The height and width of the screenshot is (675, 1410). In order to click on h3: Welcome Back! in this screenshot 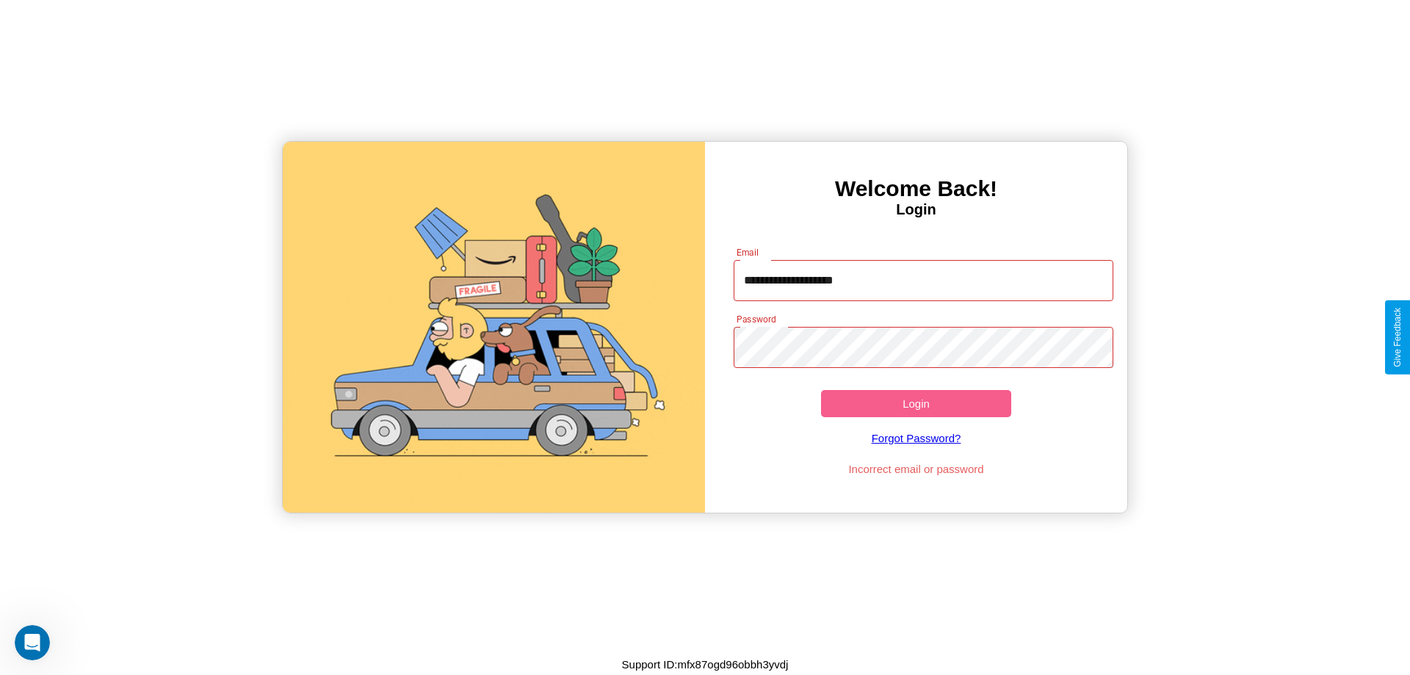, I will do `click(916, 189)`.